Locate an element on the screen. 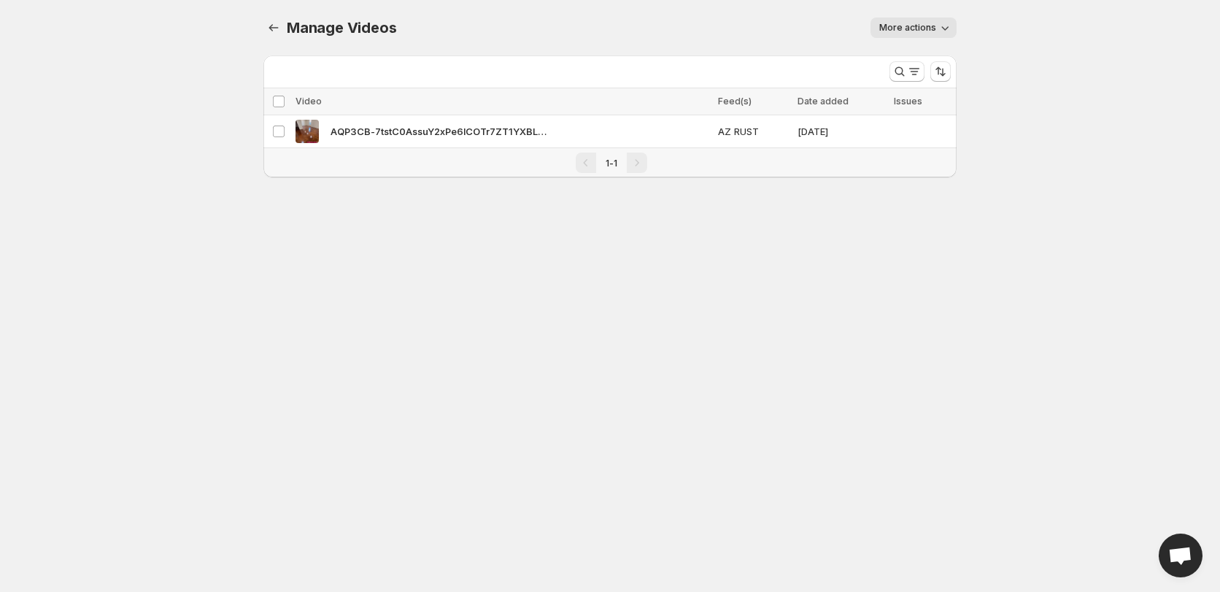 The image size is (1220, 592). button: Manage Videos is located at coordinates (274, 28).